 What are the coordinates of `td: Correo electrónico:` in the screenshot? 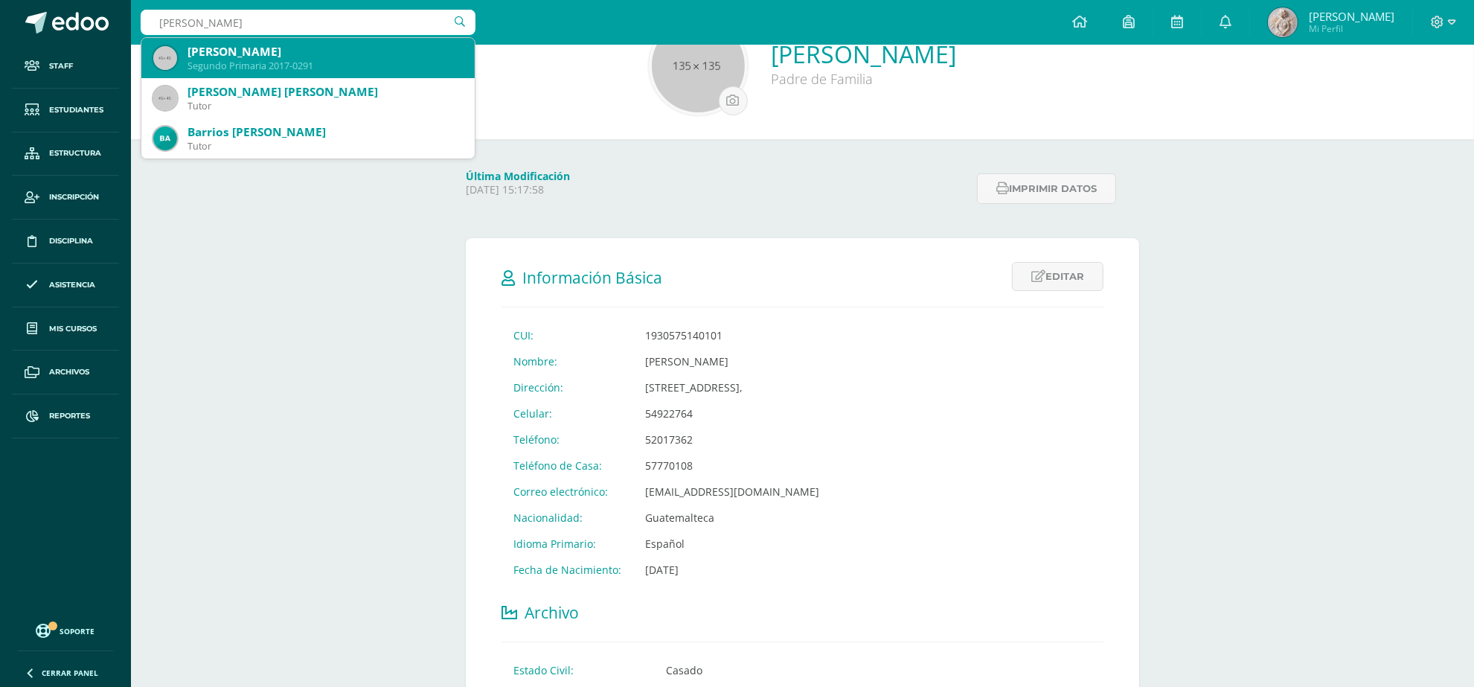 It's located at (567, 491).